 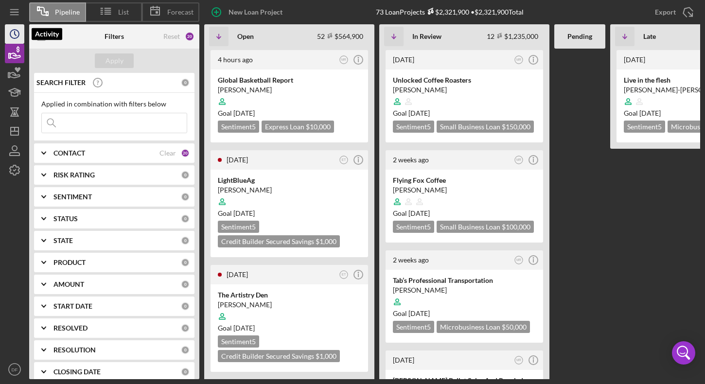 What do you see at coordinates (665, 12) in the screenshot?
I see `div: Export` at bounding box center [665, 12].